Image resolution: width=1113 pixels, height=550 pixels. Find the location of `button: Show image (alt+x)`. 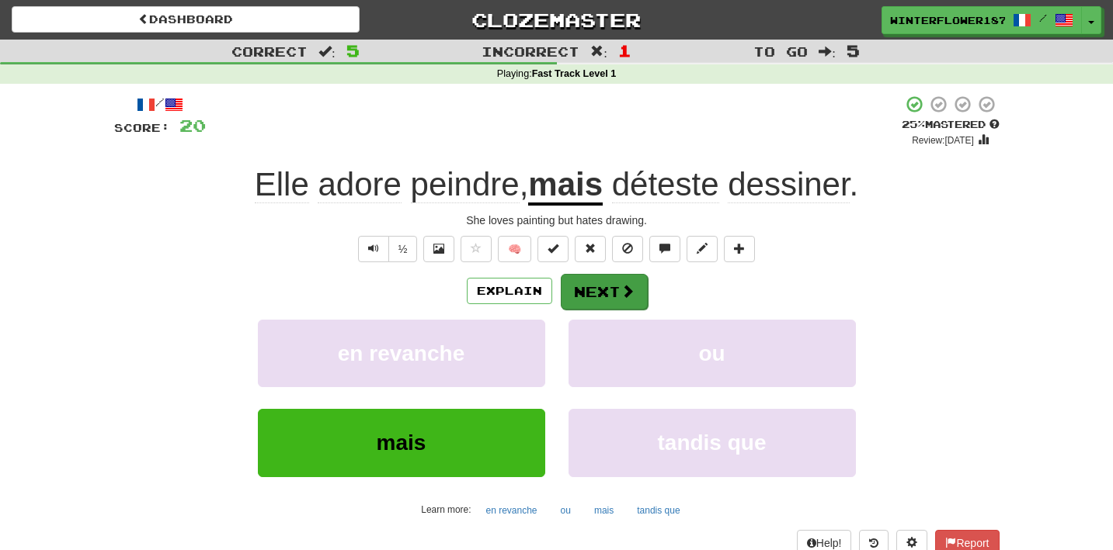

button: Show image (alt+x) is located at coordinates (439, 249).